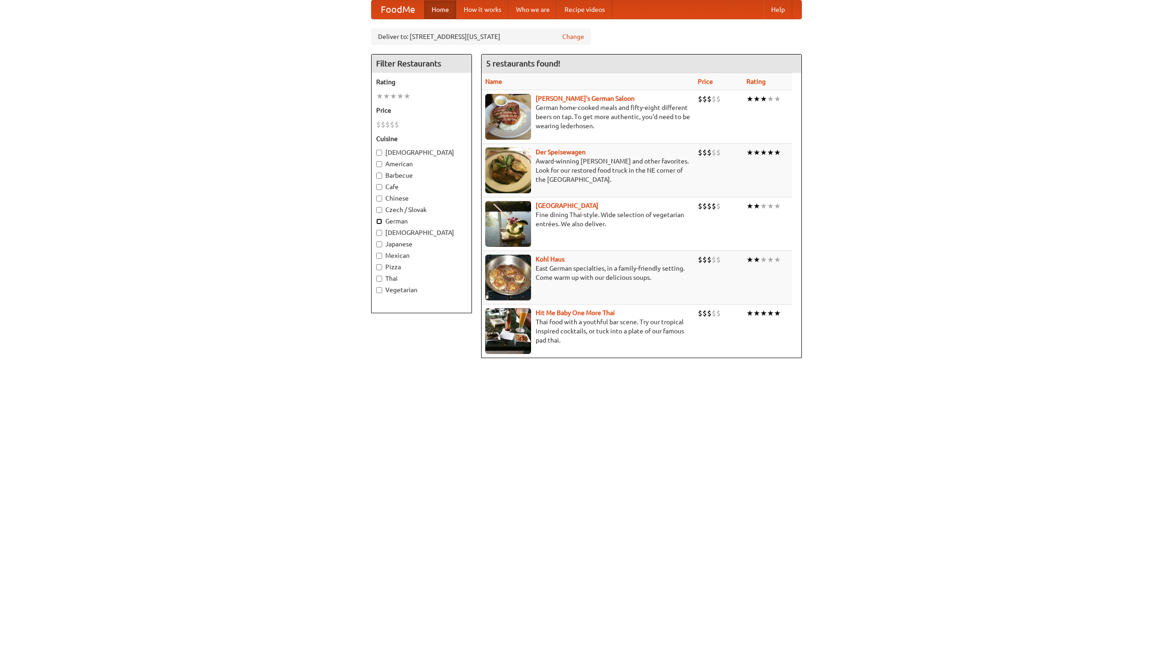  I want to click on input: Mexican, so click(379, 256).